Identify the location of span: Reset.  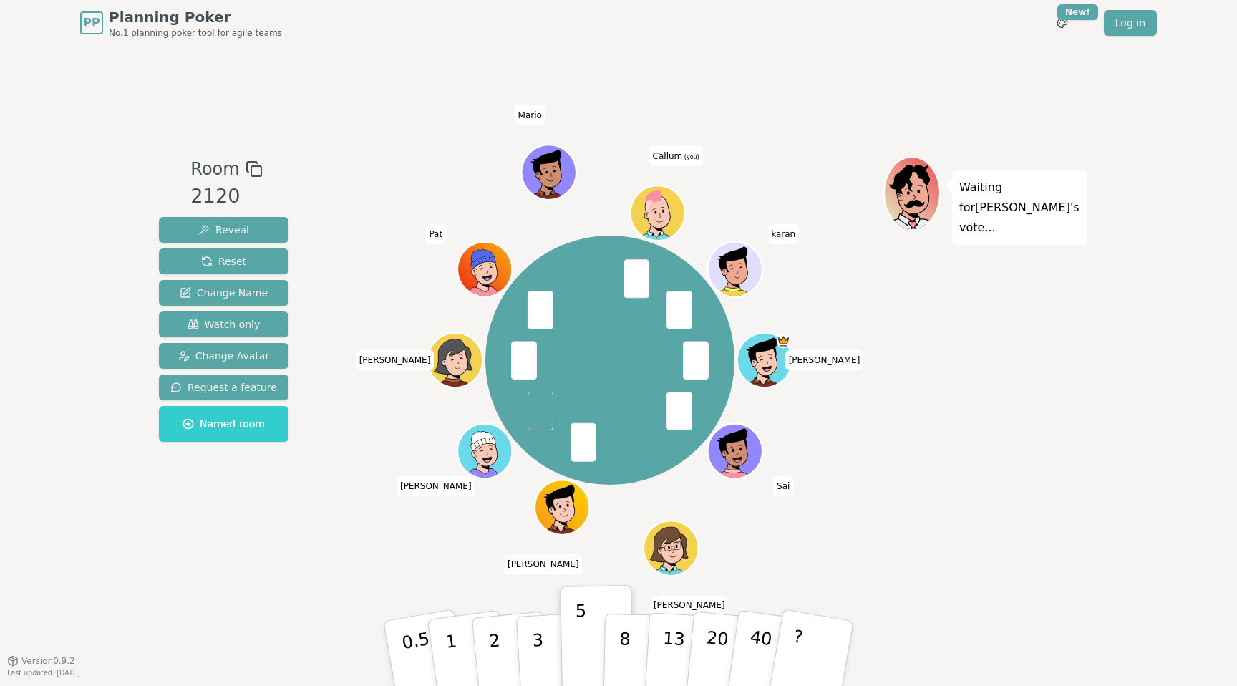
(223, 261).